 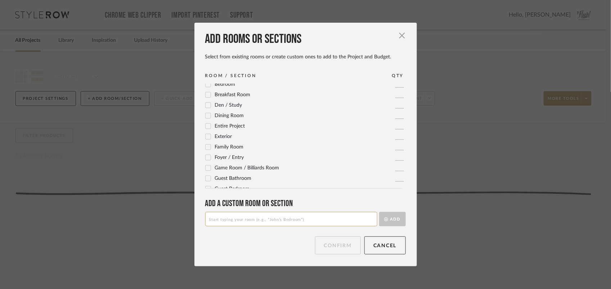 What do you see at coordinates (229, 157) in the screenshot?
I see `span: Foyer / Entry` at bounding box center [229, 157].